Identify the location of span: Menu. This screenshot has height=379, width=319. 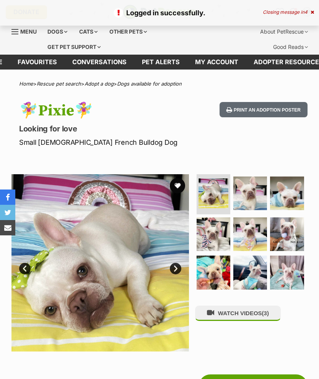
(28, 31).